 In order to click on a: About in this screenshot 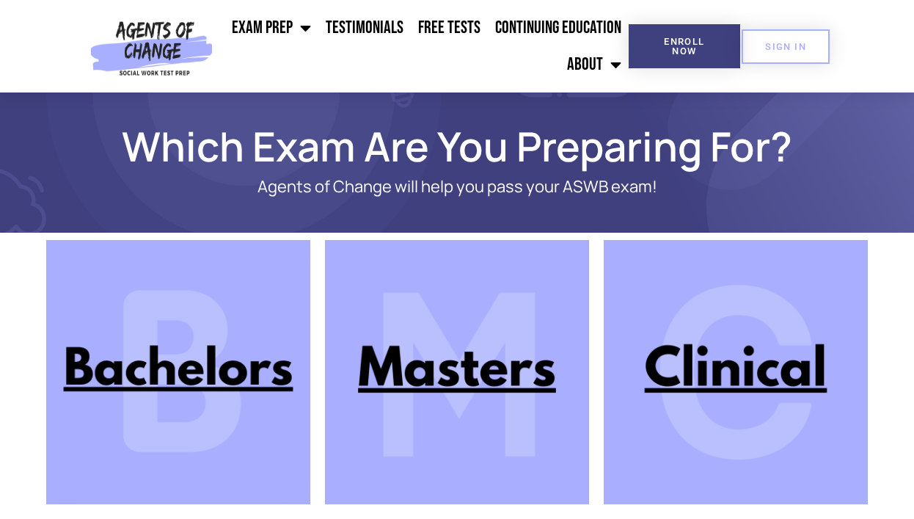, I will do `click(594, 65)`.